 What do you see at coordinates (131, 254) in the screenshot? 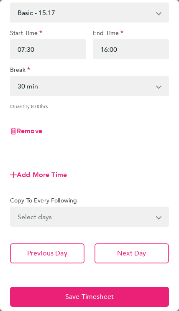
I see `span: Next Day` at bounding box center [131, 254].